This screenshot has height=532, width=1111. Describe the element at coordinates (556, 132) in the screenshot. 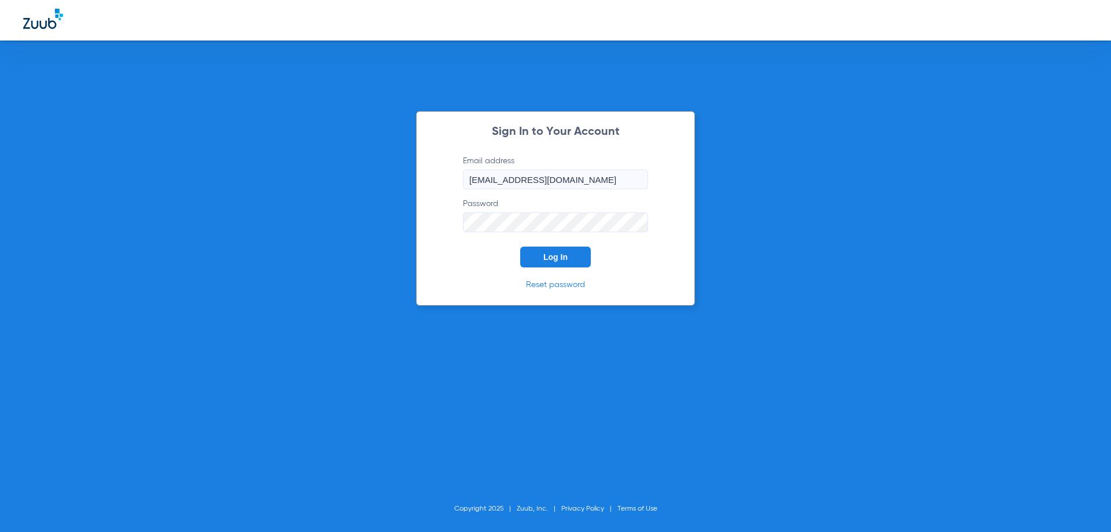

I see `h2: Sign In to Your Account` at that location.